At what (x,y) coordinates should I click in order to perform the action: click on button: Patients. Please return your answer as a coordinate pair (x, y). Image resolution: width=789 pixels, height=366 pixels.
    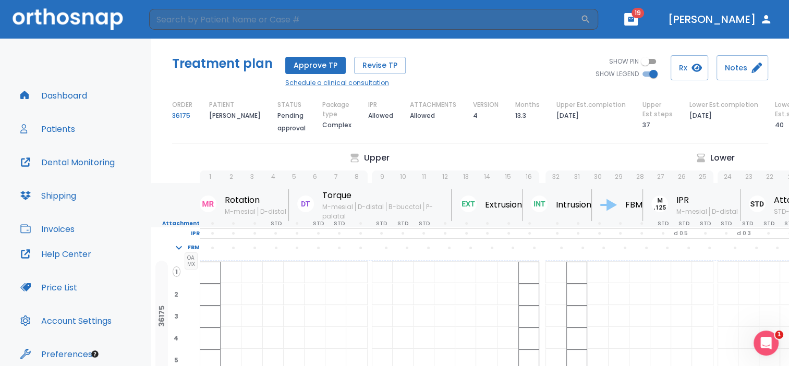
    Looking at the image, I should click on (47, 129).